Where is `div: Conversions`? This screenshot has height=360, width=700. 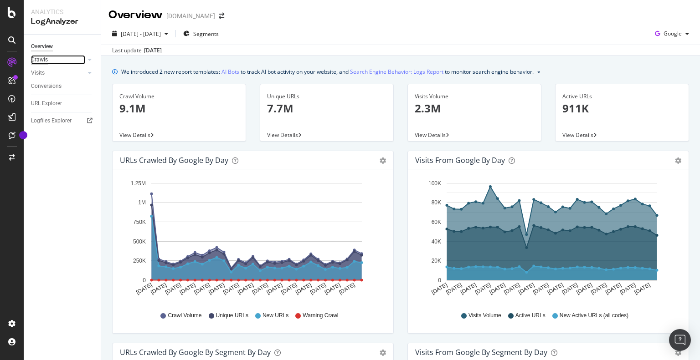 div: Conversions is located at coordinates (46, 86).